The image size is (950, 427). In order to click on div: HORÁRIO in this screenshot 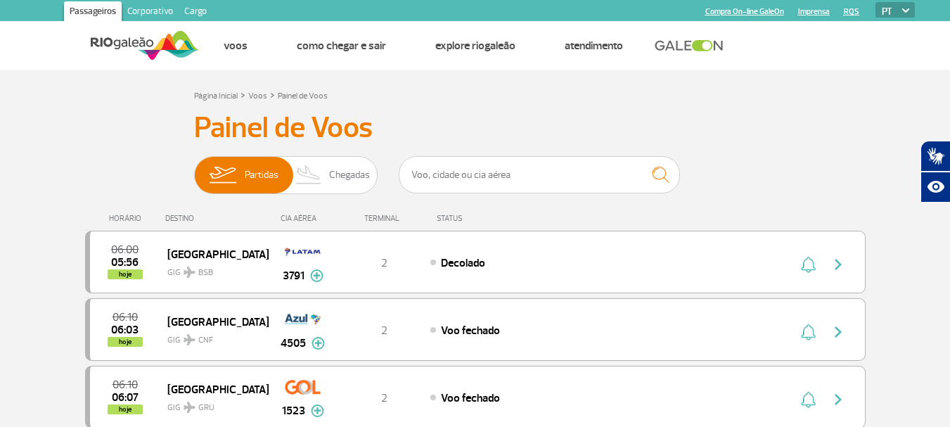, I will do `click(127, 218)`.